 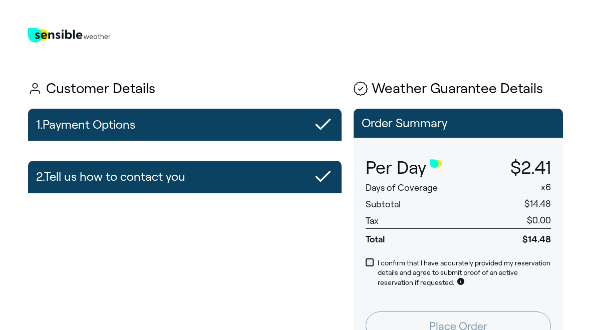 I want to click on span: Per Day, so click(x=396, y=168).